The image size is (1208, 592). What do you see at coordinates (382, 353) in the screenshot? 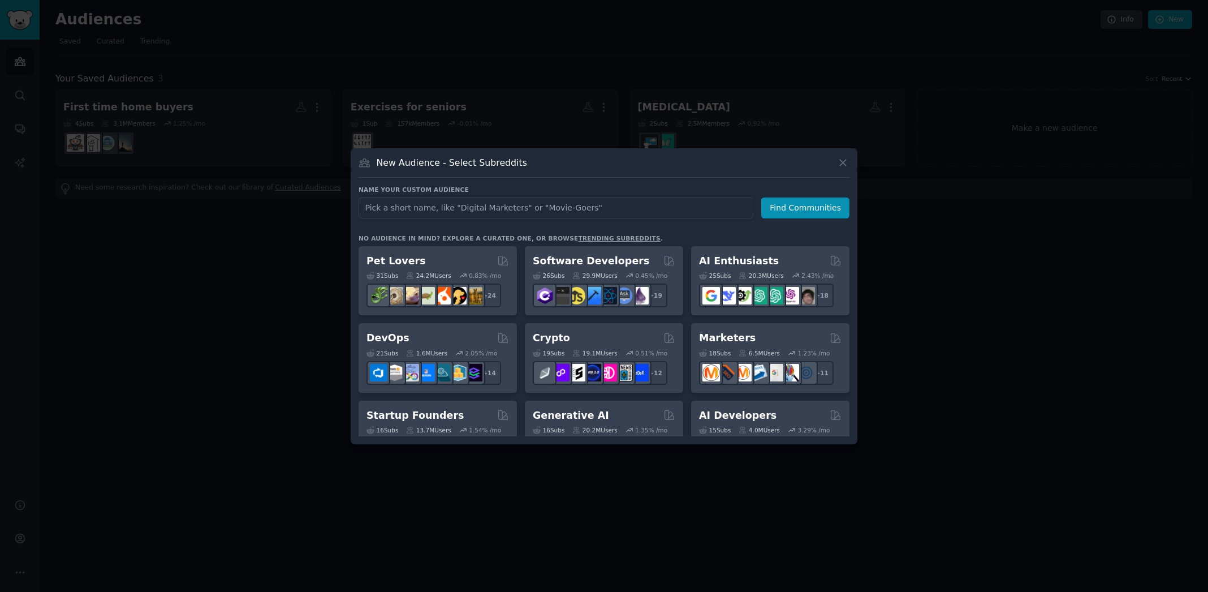
I see `div: 21 Sub s` at bounding box center [382, 353].